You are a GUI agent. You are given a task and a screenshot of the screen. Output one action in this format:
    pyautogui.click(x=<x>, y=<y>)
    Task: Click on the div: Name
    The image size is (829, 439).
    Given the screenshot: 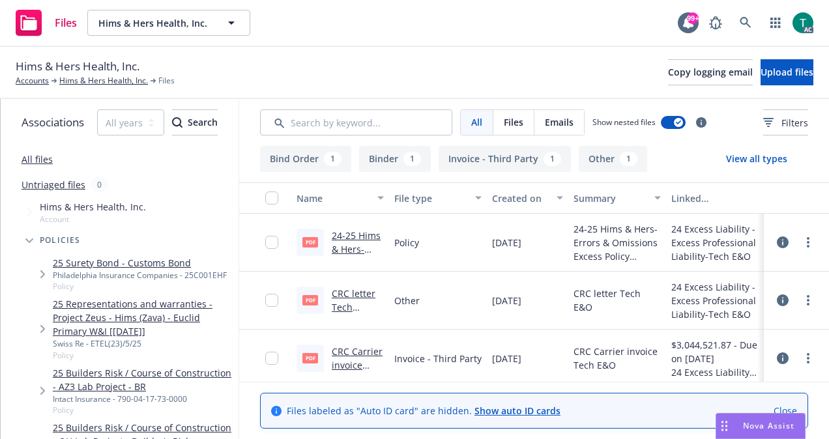 What is the action you would take?
    pyautogui.click(x=333, y=198)
    